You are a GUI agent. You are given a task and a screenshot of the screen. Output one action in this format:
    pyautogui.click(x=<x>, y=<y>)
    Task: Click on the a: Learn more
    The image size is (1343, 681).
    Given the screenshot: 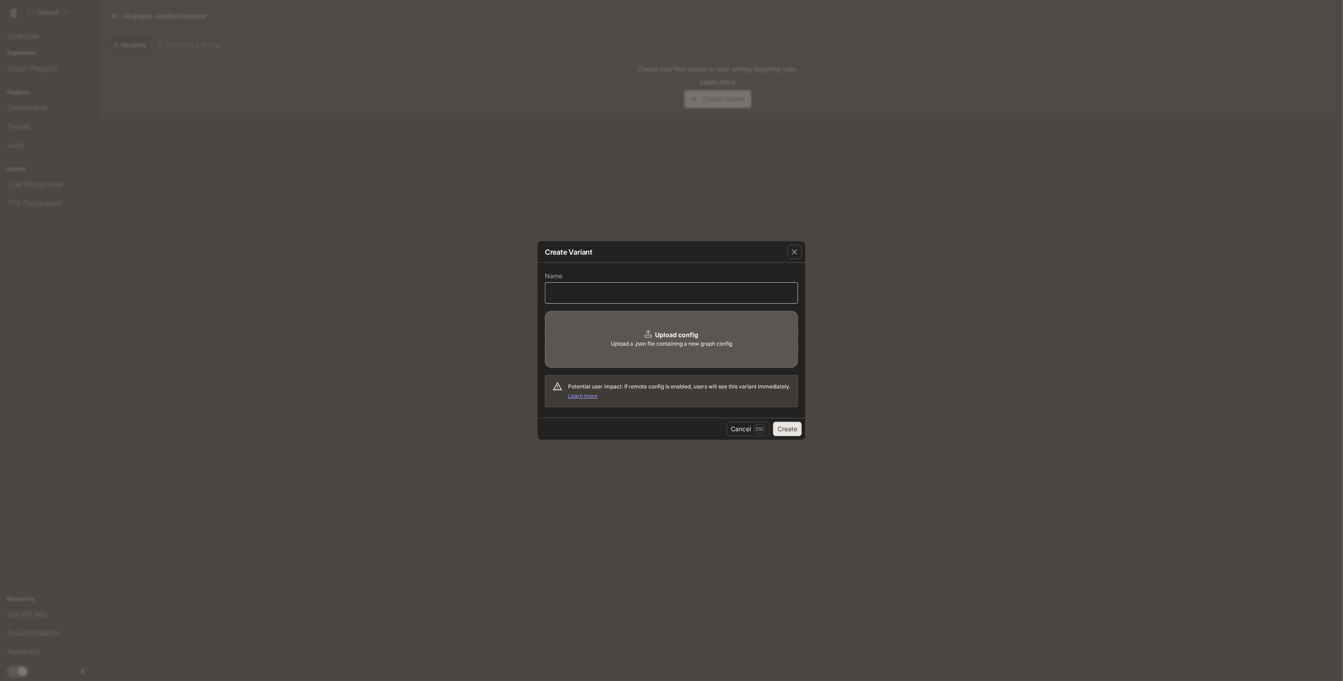 What is the action you would take?
    pyautogui.click(x=583, y=395)
    